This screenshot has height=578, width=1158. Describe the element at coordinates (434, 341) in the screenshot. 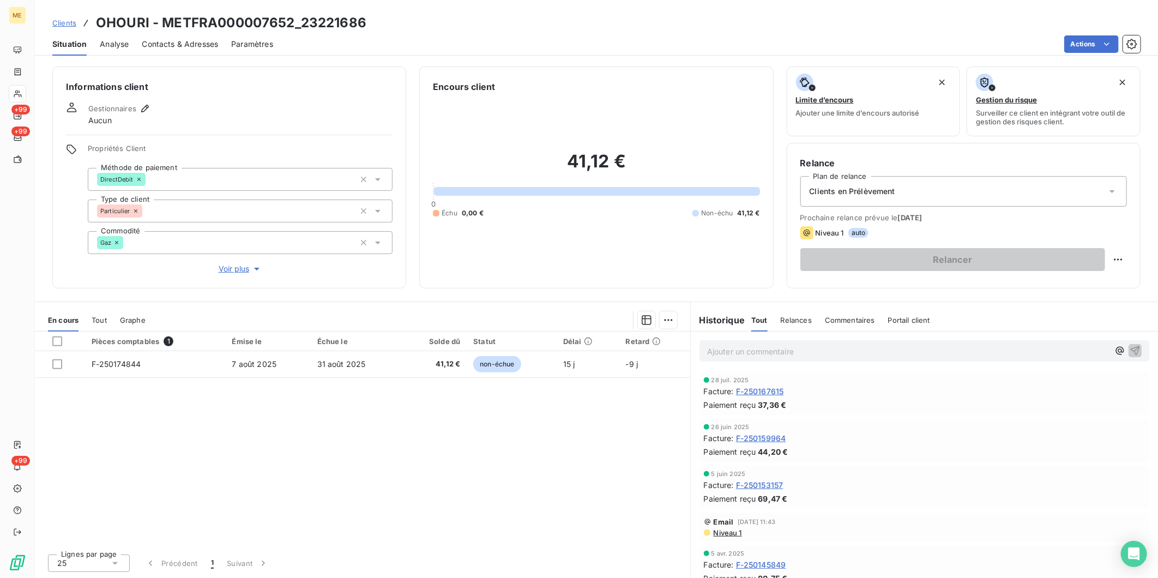

I see `div: Solde dû` at that location.